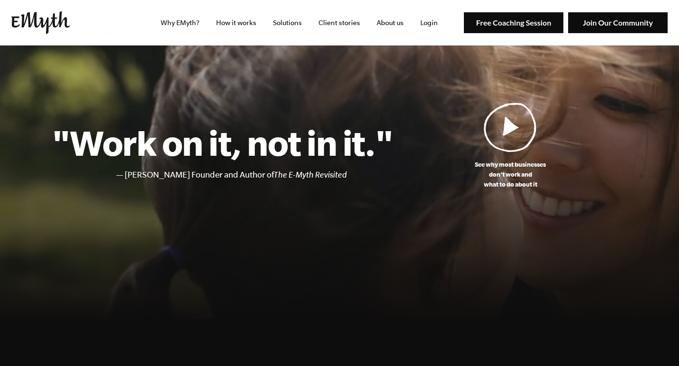 This screenshot has width=679, height=366. Describe the element at coordinates (510, 174) in the screenshot. I see `p: See why most businesses don't work and what to do about it` at that location.